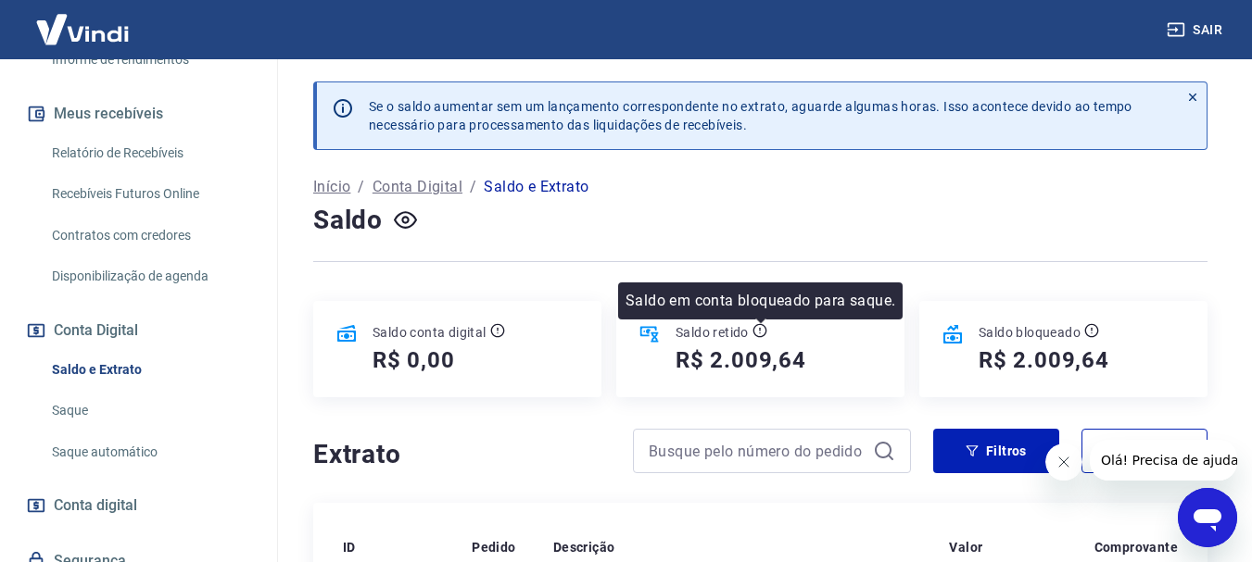  I want to click on input: Busque pelo número do pedido, so click(757, 451).